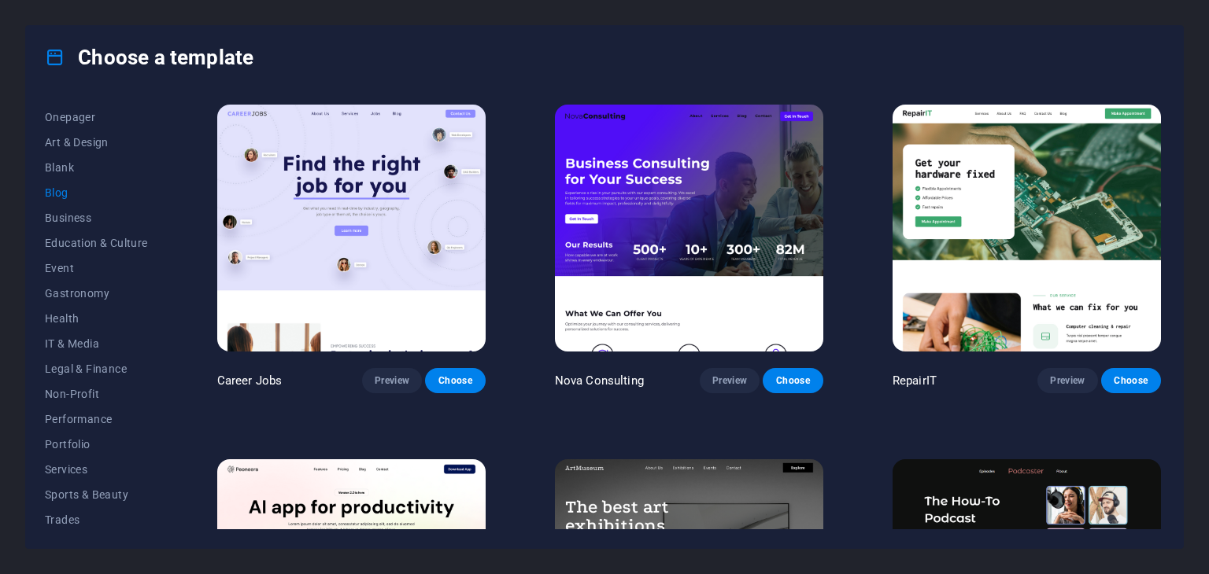 The image size is (1209, 574). I want to click on button: Services, so click(96, 470).